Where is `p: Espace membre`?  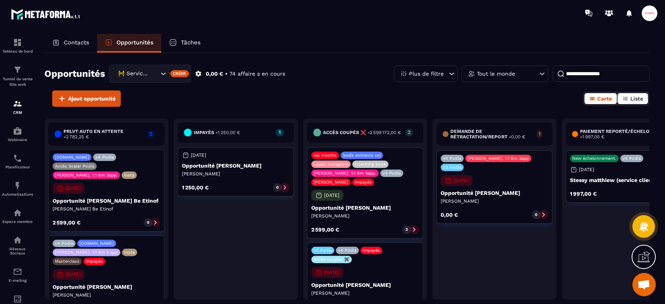
p: Espace membre is located at coordinates (18, 221).